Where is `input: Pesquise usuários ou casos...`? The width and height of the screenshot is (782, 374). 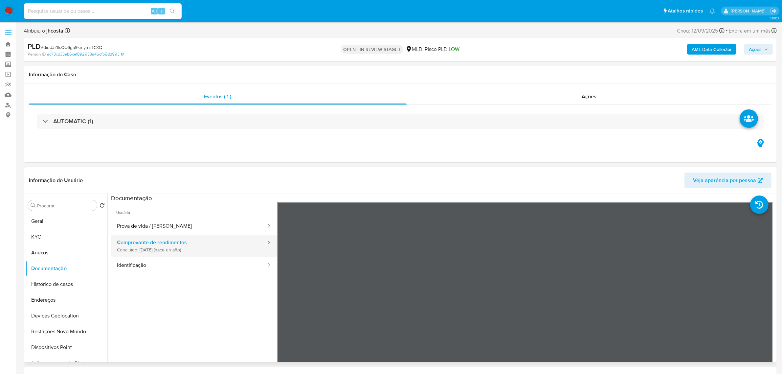
input: Pesquise usuários ou casos... is located at coordinates (103, 11).